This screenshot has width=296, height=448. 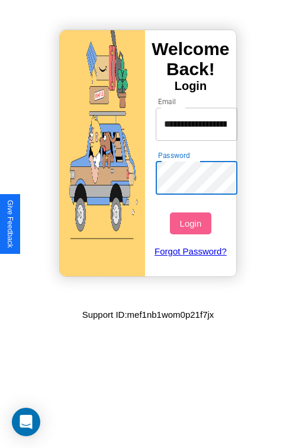 What do you see at coordinates (191, 59) in the screenshot?
I see `h3: Welcome Back!` at bounding box center [191, 59].